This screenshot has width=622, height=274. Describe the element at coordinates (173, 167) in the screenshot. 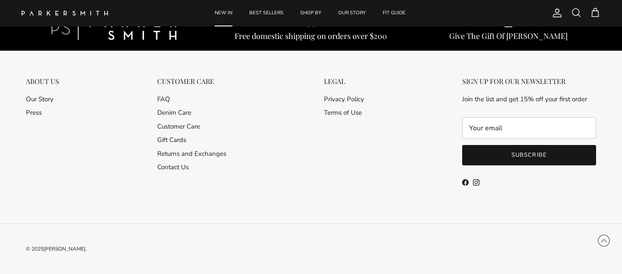

I see `a: Contact Us` at that location.